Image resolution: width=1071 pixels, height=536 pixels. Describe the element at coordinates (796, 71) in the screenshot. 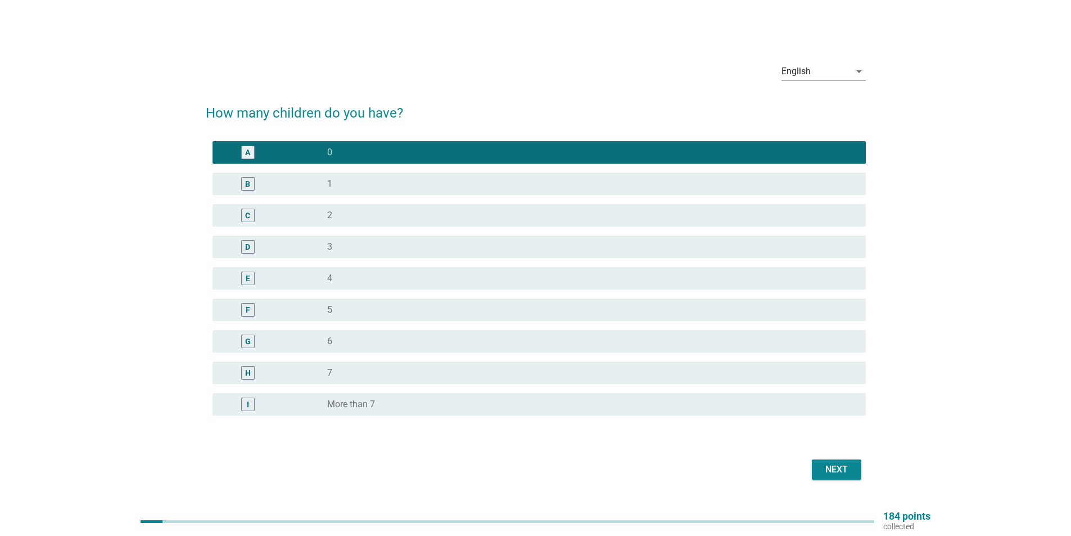

I see `div: English` at that location.